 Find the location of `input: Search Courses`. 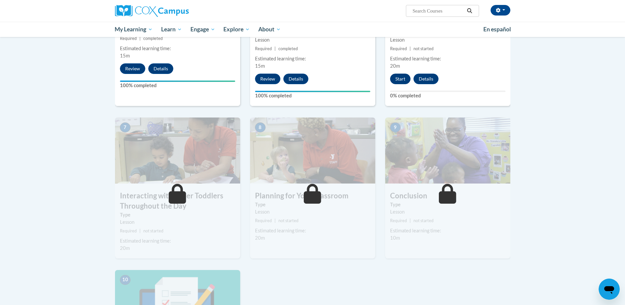

input: Search Courses is located at coordinates (439, 11).